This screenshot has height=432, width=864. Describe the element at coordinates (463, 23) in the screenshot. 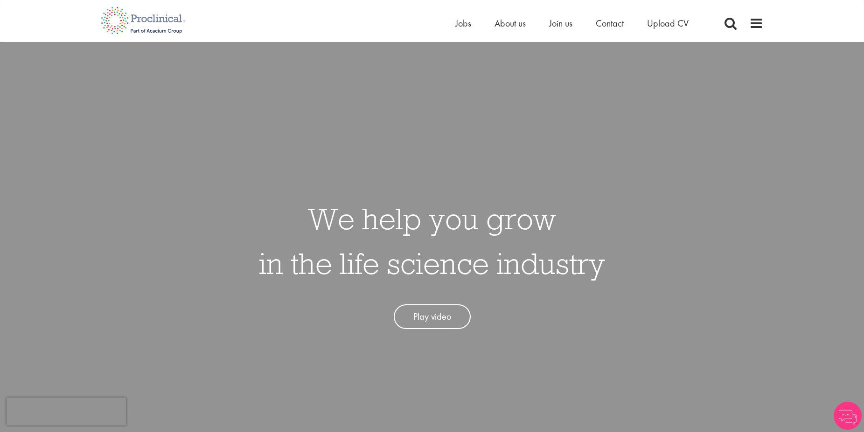

I see `span: Jobs` at that location.